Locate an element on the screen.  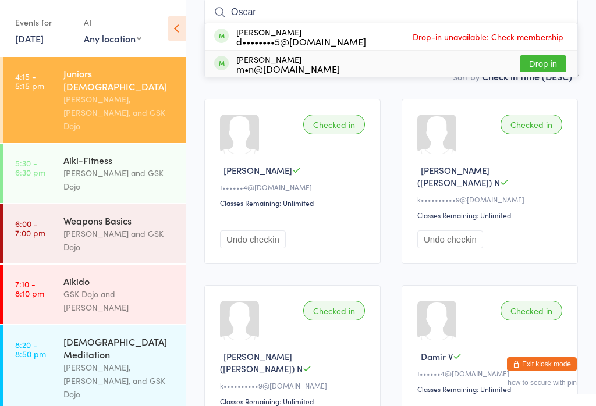
div: Any location is located at coordinates (112, 38).